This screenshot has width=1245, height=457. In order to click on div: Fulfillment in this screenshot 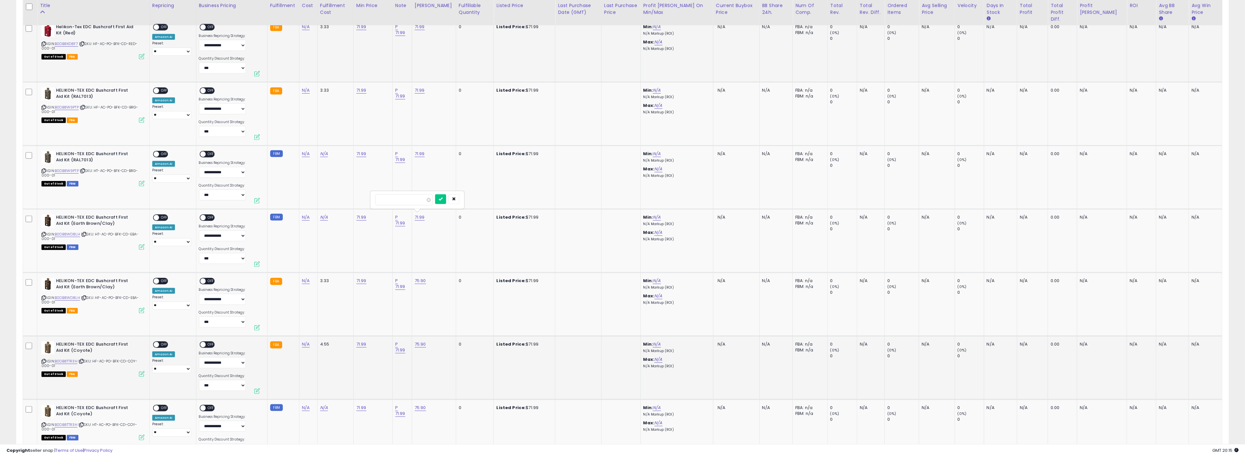, I will do `click(283, 6)`.